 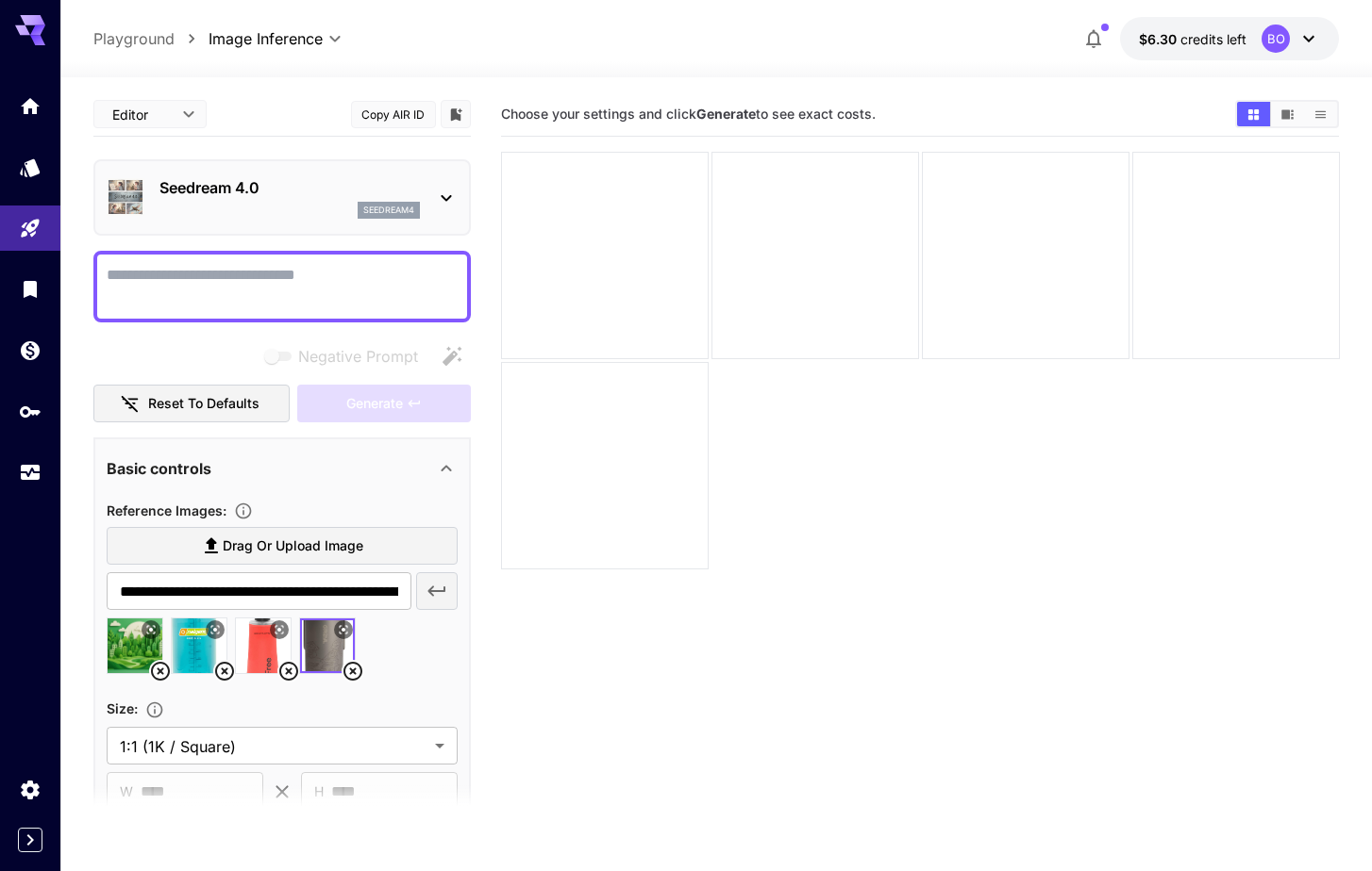 I want to click on nav: breadcrumb, so click(x=151, y=39).